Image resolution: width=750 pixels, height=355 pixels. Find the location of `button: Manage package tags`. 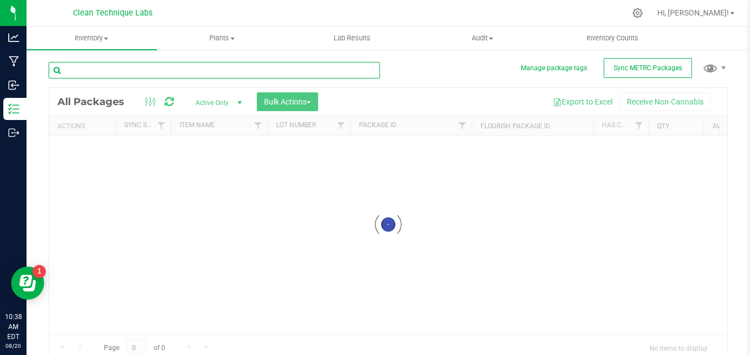

button: Manage package tags is located at coordinates (554, 68).